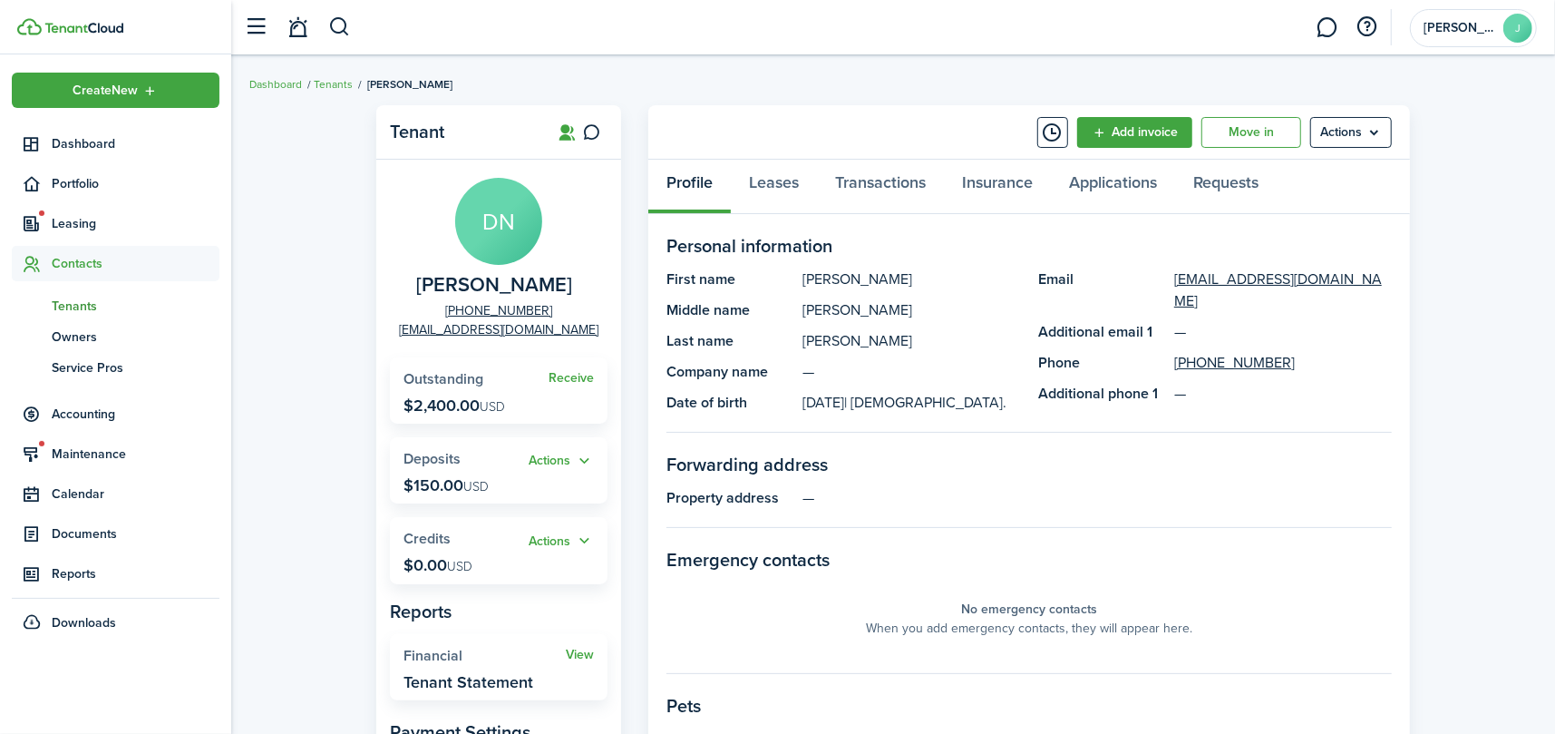  I want to click on span: Portfolio, so click(135, 183).